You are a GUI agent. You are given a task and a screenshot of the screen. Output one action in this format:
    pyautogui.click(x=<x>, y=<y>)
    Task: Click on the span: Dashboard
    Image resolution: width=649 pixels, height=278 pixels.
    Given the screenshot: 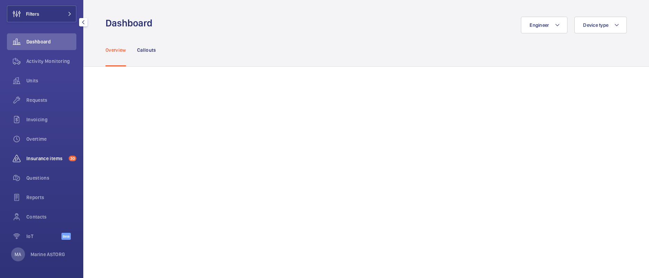 What is the action you would take?
    pyautogui.click(x=51, y=42)
    